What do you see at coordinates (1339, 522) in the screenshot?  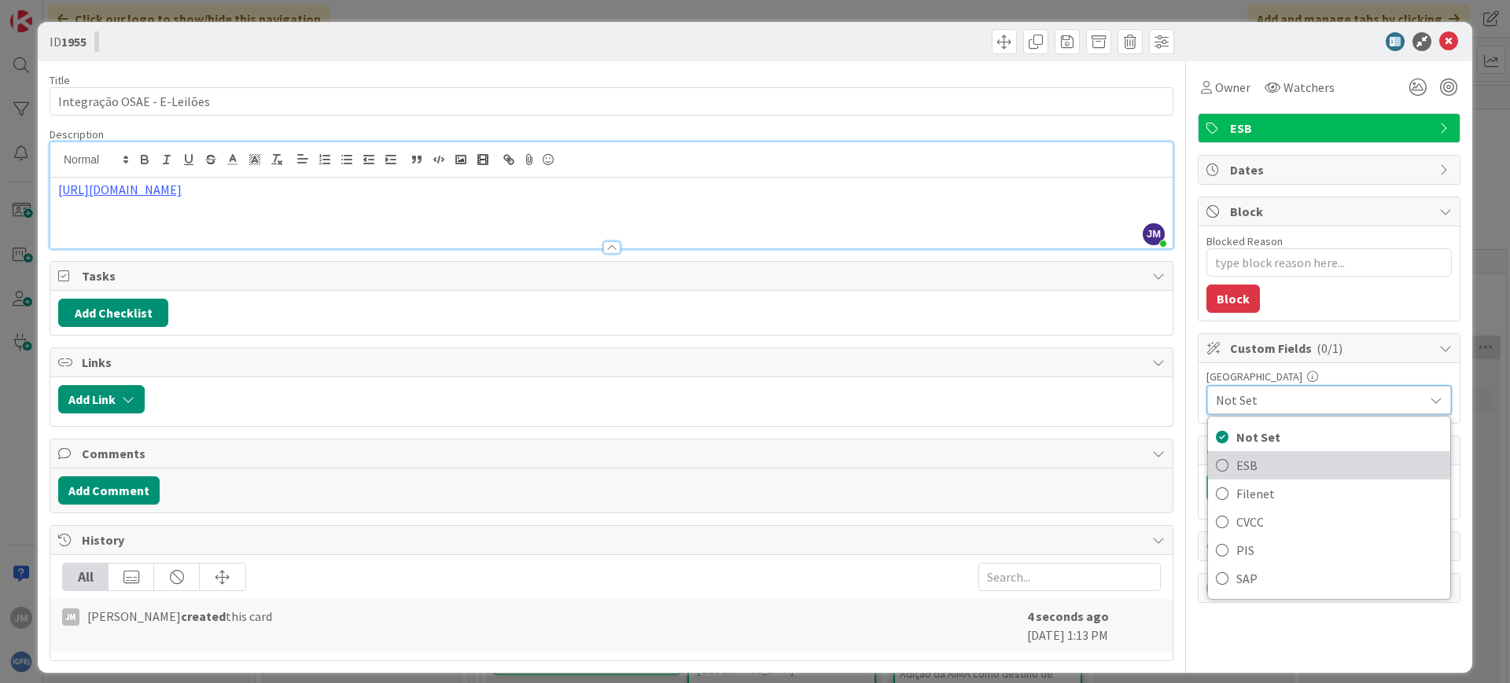 I see `span: CVCC` at bounding box center [1339, 522].